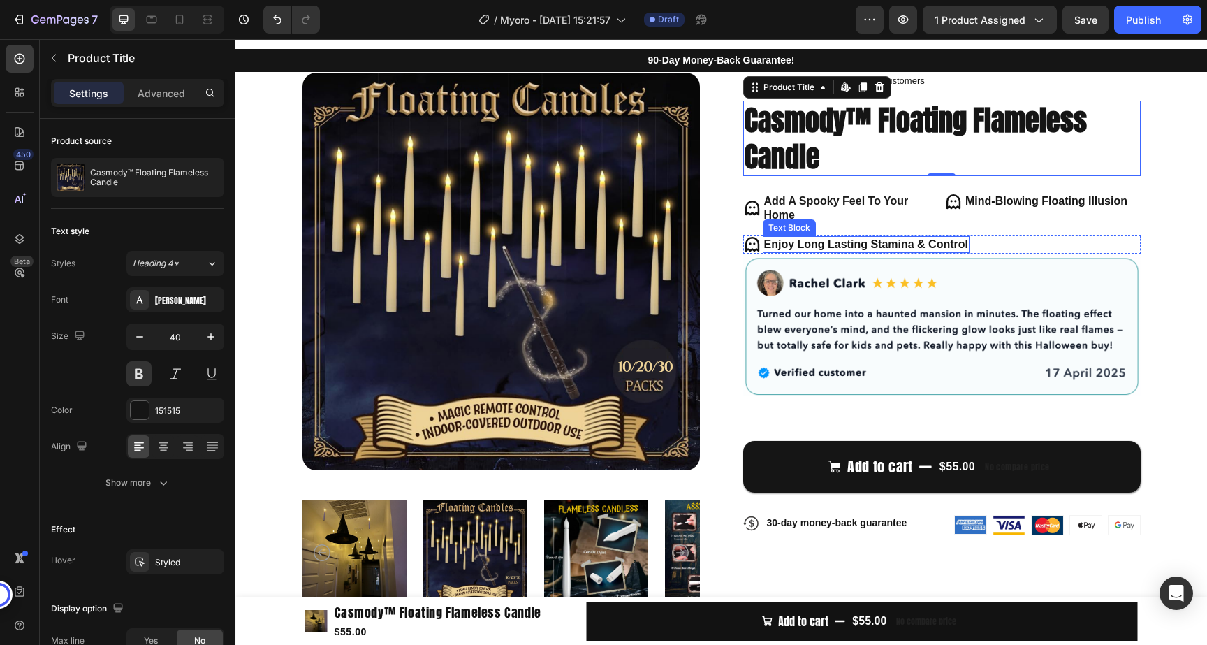 The height and width of the screenshot is (645, 1207). What do you see at coordinates (138, 483) in the screenshot?
I see `div: Show more` at bounding box center [138, 483].